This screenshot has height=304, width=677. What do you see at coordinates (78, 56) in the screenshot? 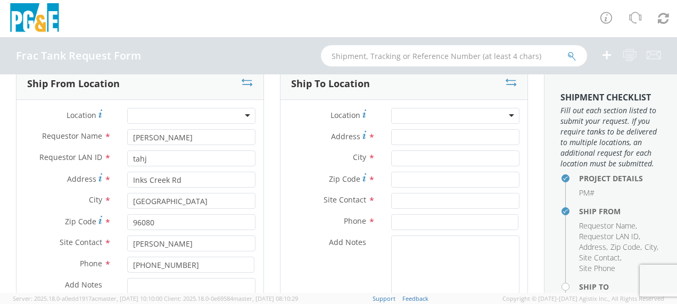
I see `h4: Frac Tank Request Form` at bounding box center [78, 56].